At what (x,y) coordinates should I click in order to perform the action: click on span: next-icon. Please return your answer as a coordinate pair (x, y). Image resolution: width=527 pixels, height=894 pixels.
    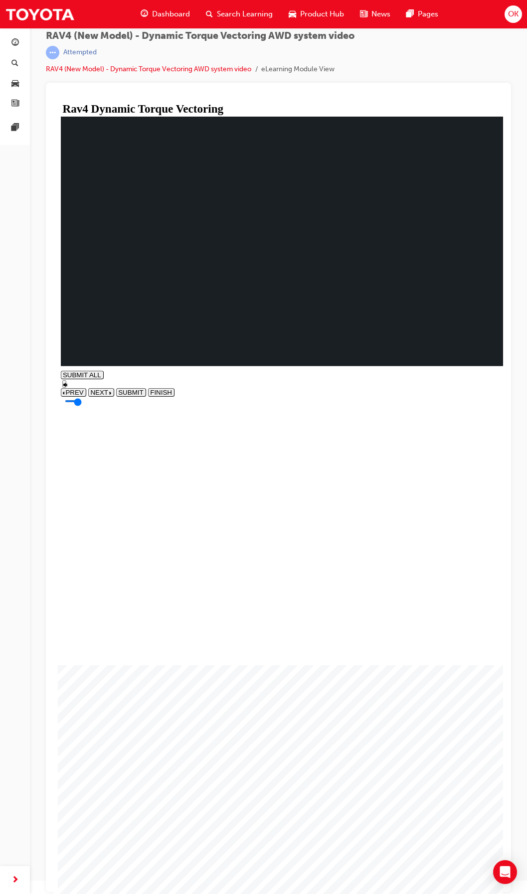
    Looking at the image, I should click on (15, 880).